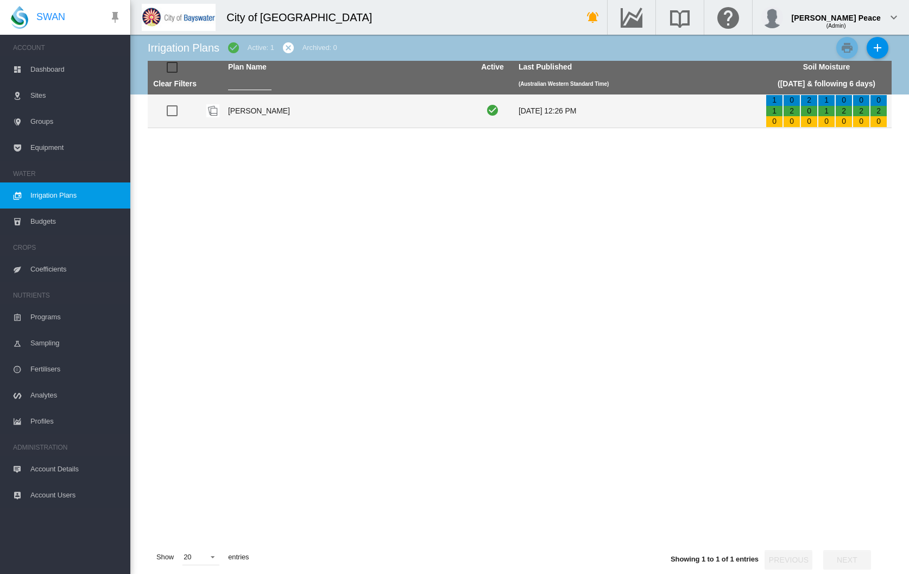 The height and width of the screenshot is (574, 909). I want to click on md-icon: Search the knowledge base, so click(680, 17).